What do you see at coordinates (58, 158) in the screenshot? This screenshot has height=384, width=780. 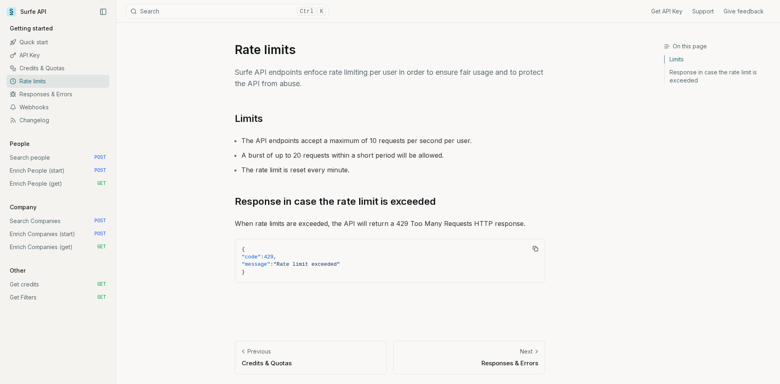 I see `a: Search people POST` at bounding box center [58, 158].